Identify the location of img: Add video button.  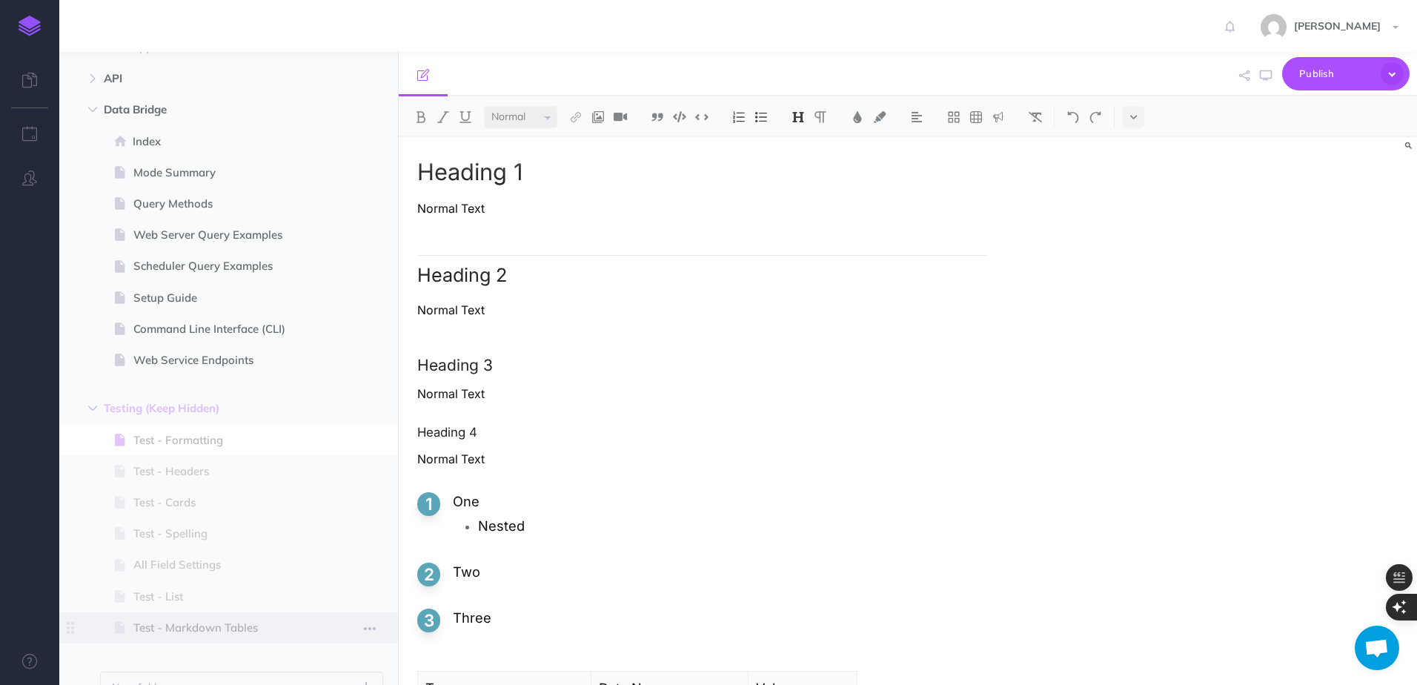
(620, 117).